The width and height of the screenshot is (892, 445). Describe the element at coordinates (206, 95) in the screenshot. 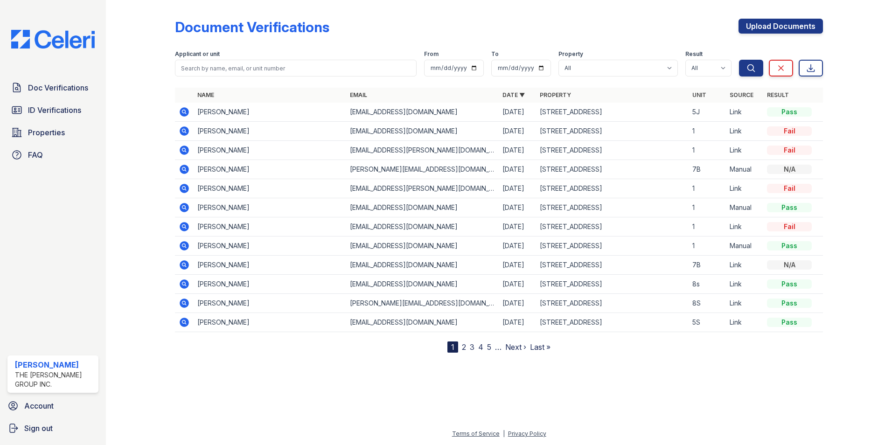

I see `a: Name` at that location.